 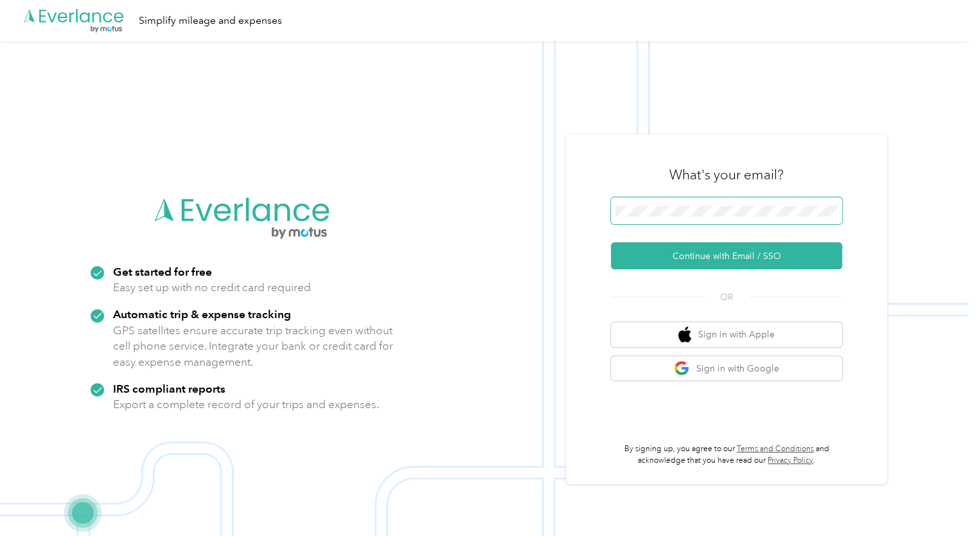 What do you see at coordinates (727, 334) in the screenshot?
I see `button: apple logoSign in with Apple` at bounding box center [727, 334].